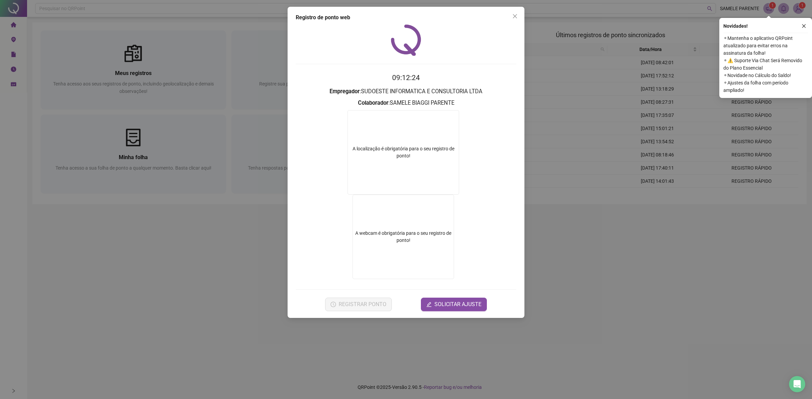 The image size is (812, 399). I want to click on div: Registro de ponto web, so click(406, 18).